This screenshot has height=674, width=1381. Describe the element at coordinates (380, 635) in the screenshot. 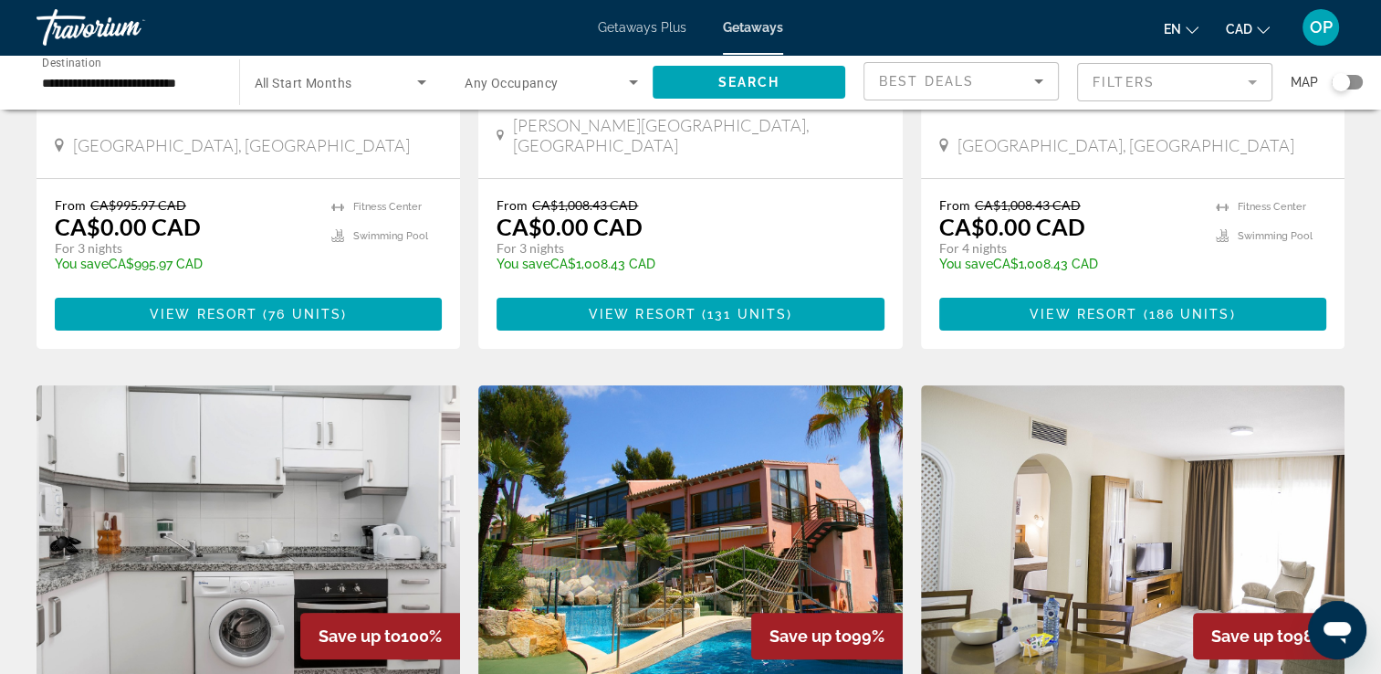

I see `div: 100%` at that location.